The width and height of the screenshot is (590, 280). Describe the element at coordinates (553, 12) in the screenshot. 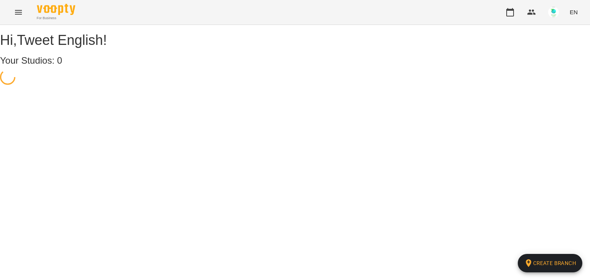

I see `img: bbf80086e43e73aae20379482598e1e8.jpg` at that location.